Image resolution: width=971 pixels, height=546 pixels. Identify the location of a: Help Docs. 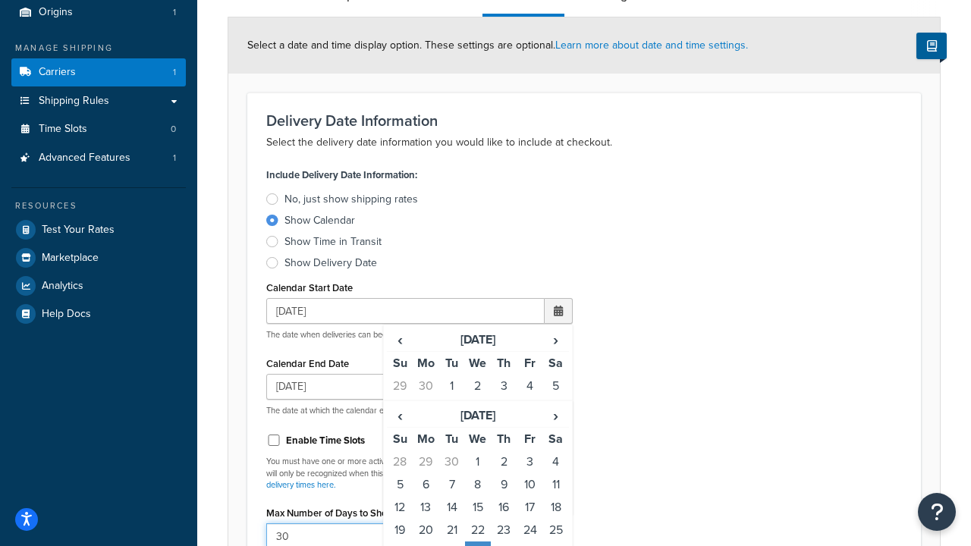
(99, 314).